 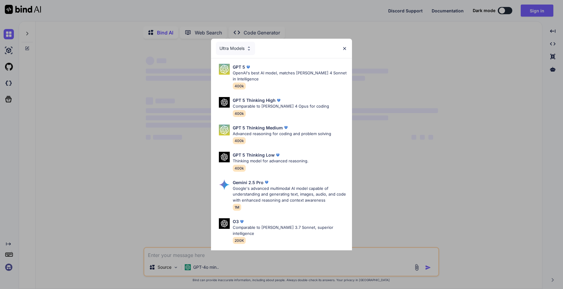 I want to click on p: Thinking model for advanced reasoning., so click(x=271, y=161).